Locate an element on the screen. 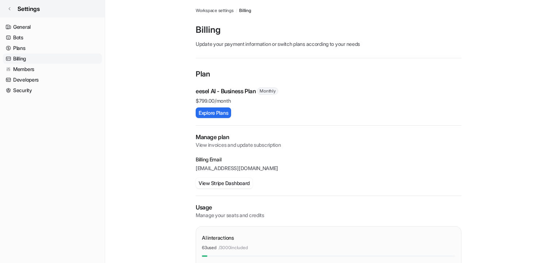 This screenshot has width=552, height=263. p: Billing is located at coordinates (328, 30).